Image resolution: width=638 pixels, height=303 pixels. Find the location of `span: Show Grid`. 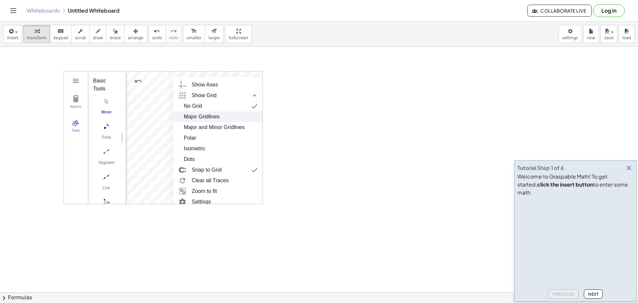

span: Show Grid is located at coordinates (204, 95).